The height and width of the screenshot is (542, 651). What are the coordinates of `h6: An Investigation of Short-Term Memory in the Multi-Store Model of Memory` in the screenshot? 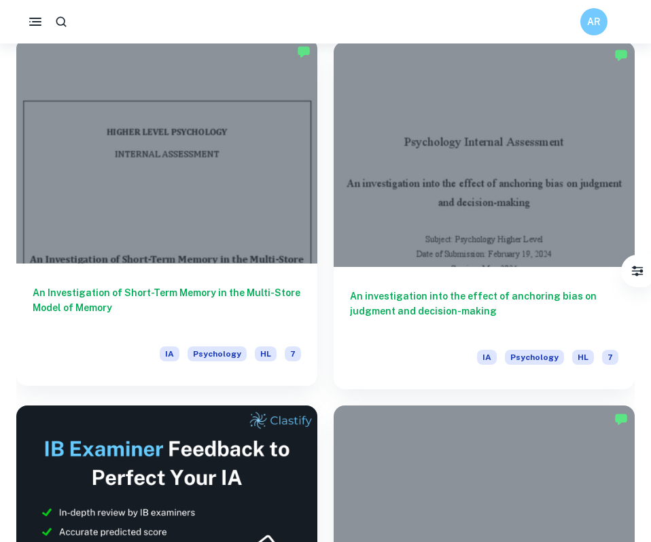 It's located at (166, 308).